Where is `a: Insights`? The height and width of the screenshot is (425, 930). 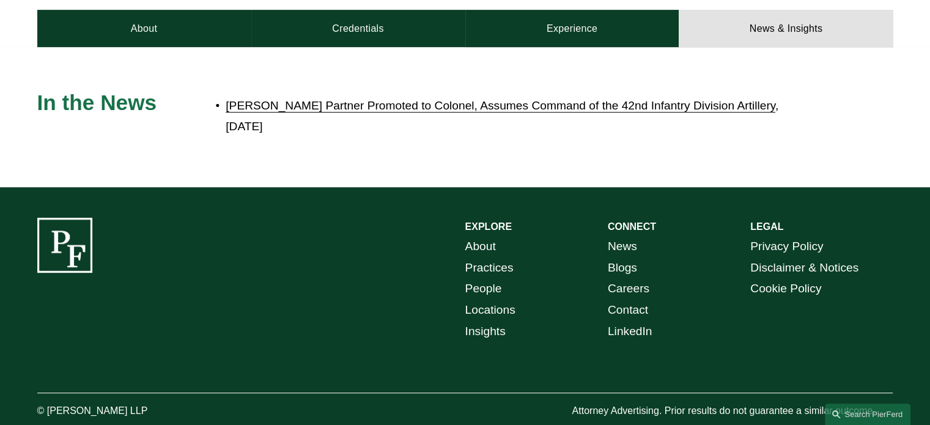 a: Insights is located at coordinates (485, 331).